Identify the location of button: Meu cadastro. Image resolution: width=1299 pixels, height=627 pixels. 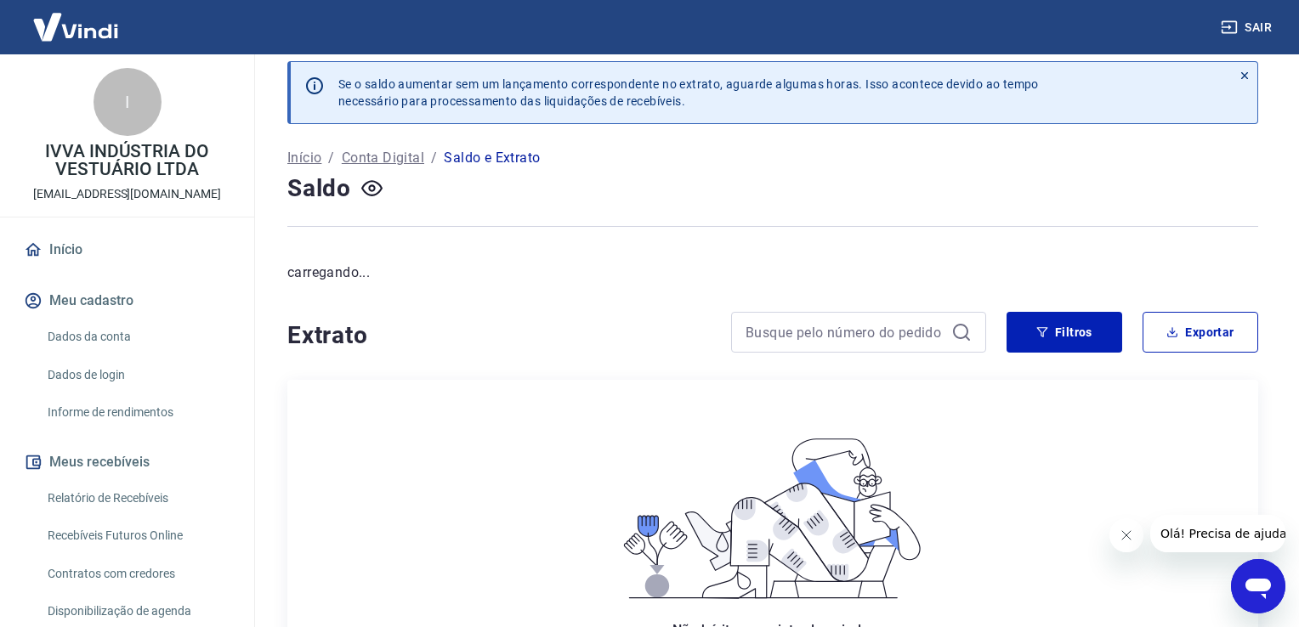
(127, 301).